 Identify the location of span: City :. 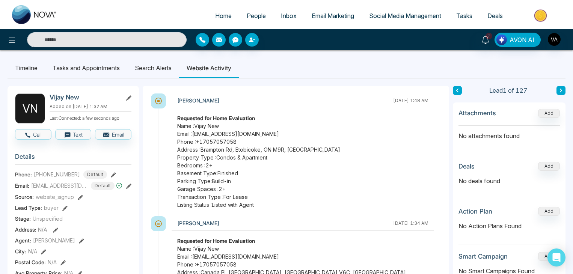
(21, 251).